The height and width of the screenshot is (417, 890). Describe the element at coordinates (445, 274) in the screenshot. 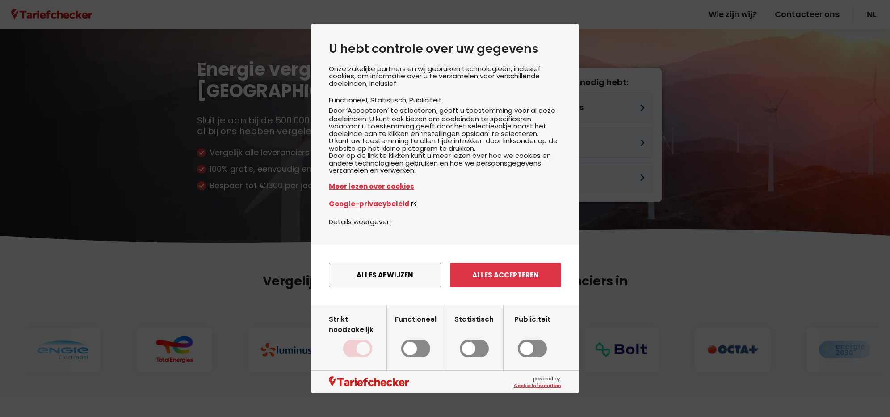

I see `div: menu` at that location.